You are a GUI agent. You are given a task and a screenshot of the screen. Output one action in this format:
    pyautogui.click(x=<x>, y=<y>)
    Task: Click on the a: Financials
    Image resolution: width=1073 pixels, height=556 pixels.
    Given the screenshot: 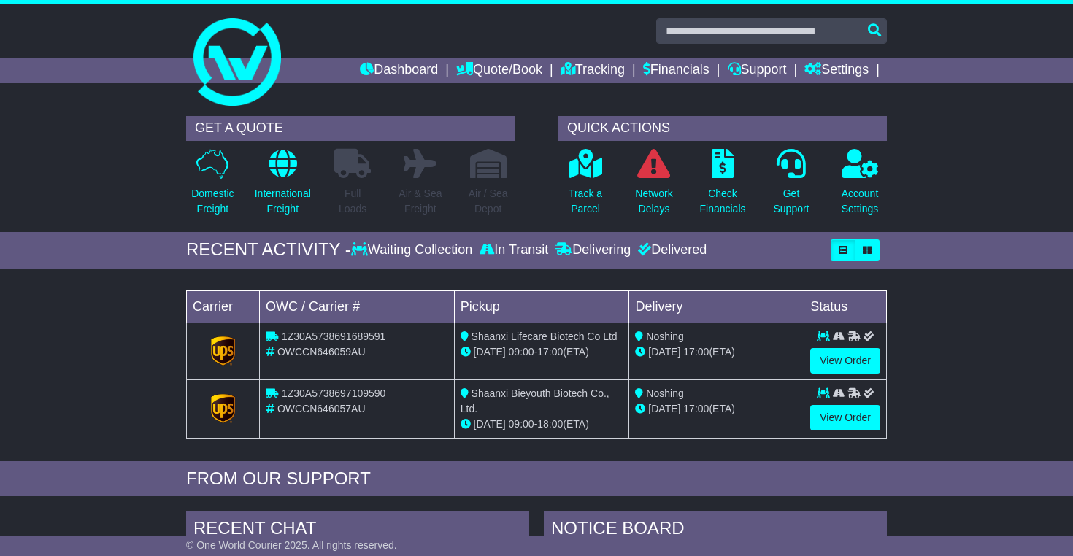 What is the action you would take?
    pyautogui.click(x=676, y=71)
    